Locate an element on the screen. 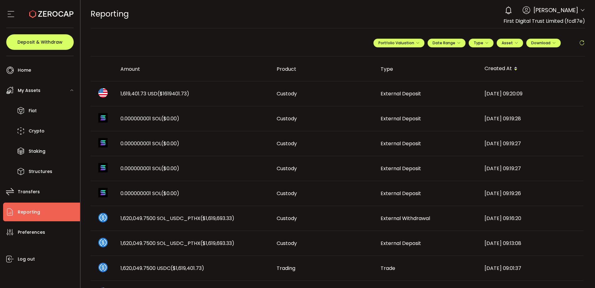  span: Asset is located at coordinates (507, 43).